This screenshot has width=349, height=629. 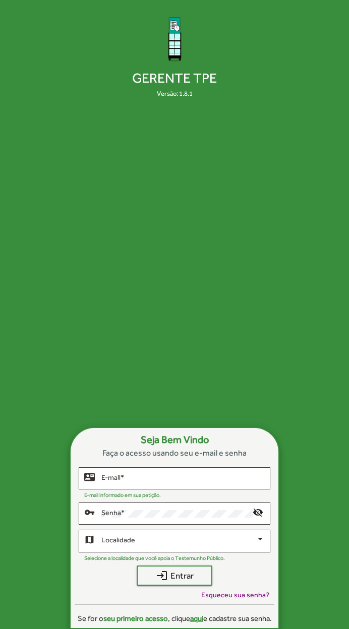 I want to click on div: Se for o , clique e cadastre sua senha., so click(x=174, y=618).